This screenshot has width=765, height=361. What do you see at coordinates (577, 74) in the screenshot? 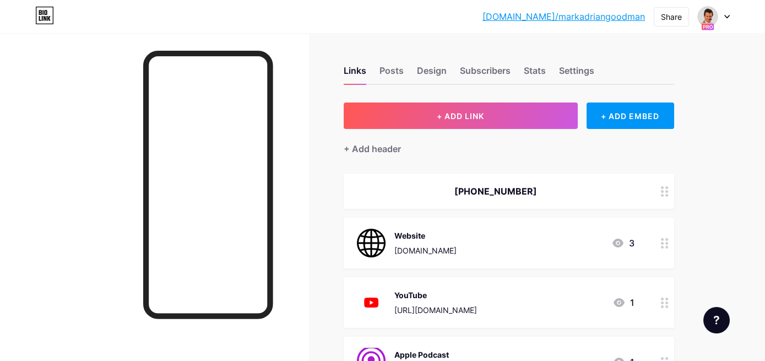
I see `div: Settings` at bounding box center [577, 74].